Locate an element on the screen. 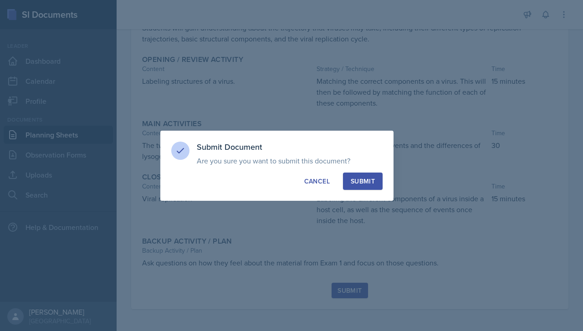  div: Cancel is located at coordinates (317, 181).